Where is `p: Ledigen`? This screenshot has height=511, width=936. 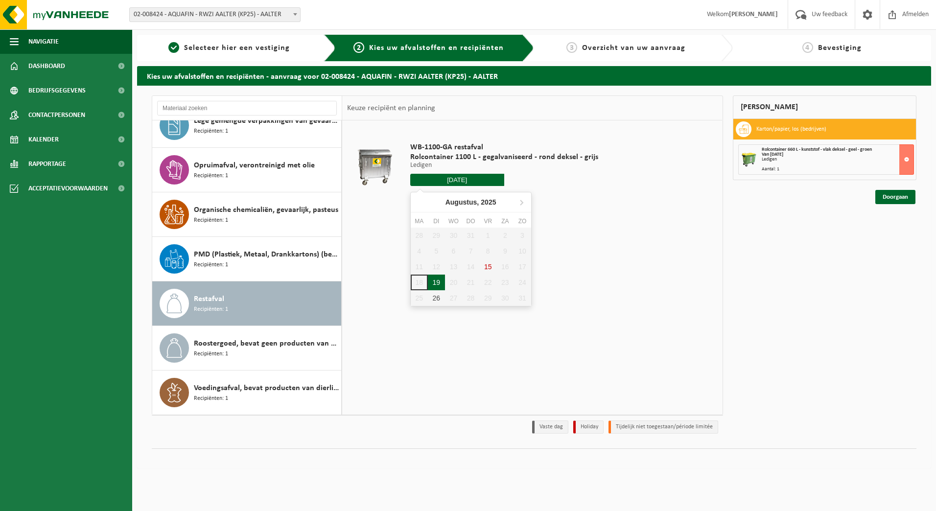
p: Ledigen is located at coordinates (504, 165).